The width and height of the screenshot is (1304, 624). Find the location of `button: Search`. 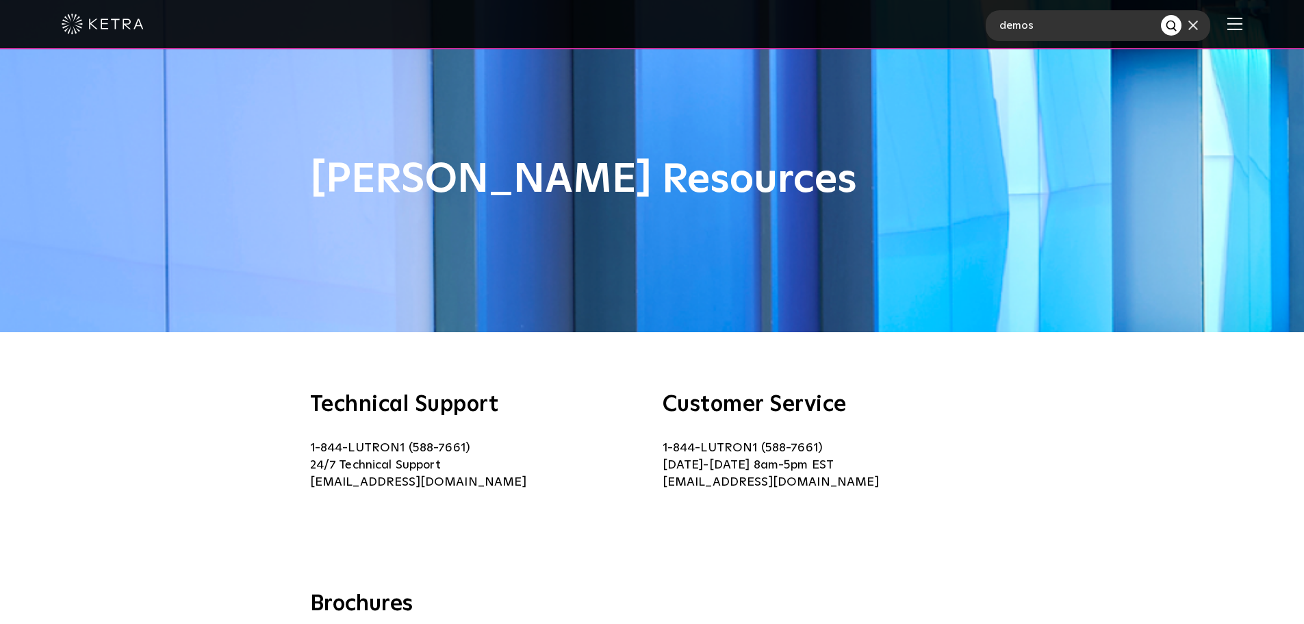

button: Search is located at coordinates (1172, 25).